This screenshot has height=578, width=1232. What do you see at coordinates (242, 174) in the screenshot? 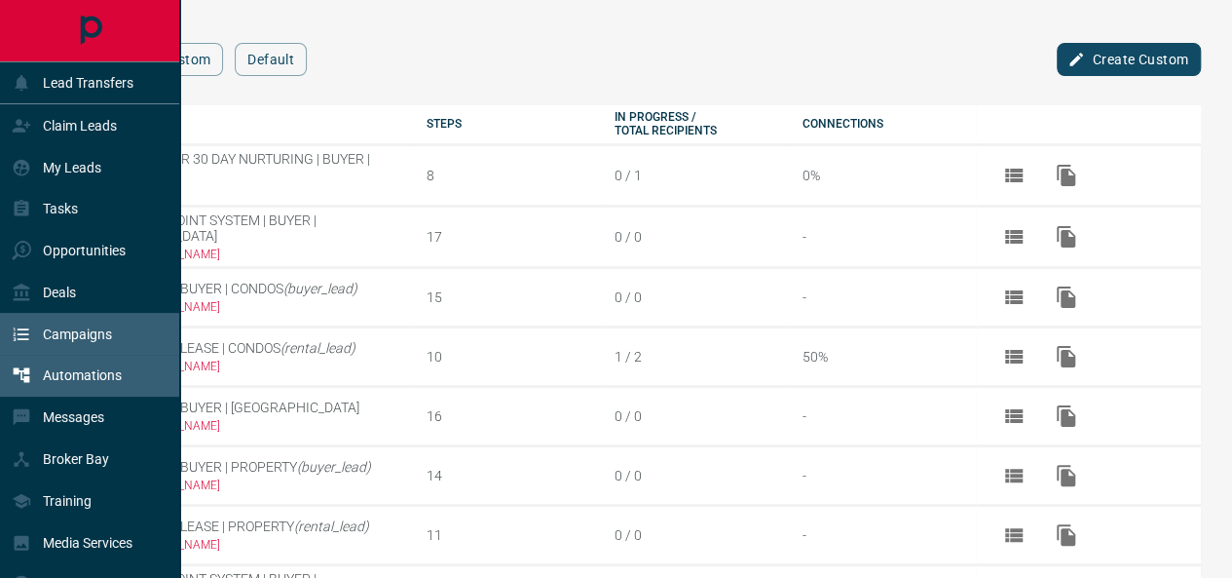
I see `td: GENERIC BUYER 30 DAY NURTURING | BUYER | CONDOS` at bounding box center [242, 174].